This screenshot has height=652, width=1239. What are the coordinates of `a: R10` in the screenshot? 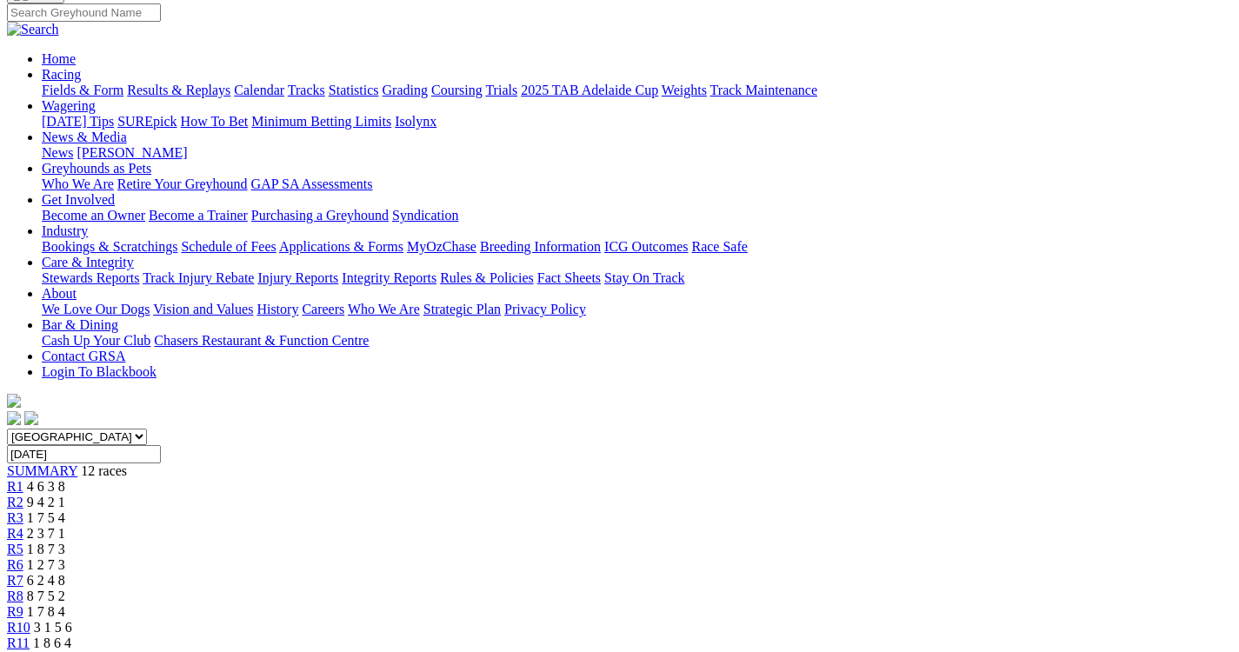 It's located at (18, 627).